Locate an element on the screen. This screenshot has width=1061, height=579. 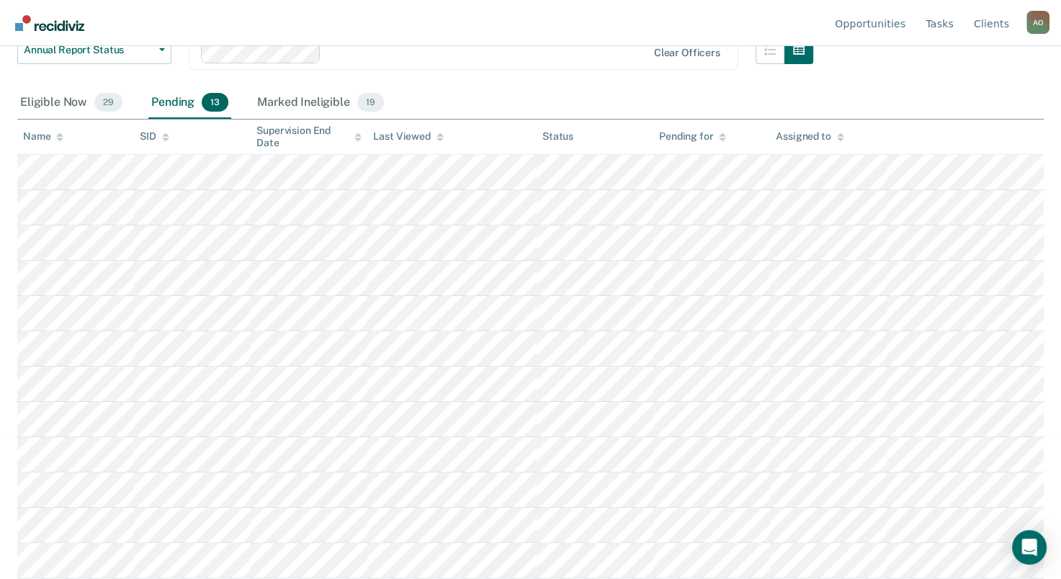
div: Clear officers is located at coordinates (687, 53).